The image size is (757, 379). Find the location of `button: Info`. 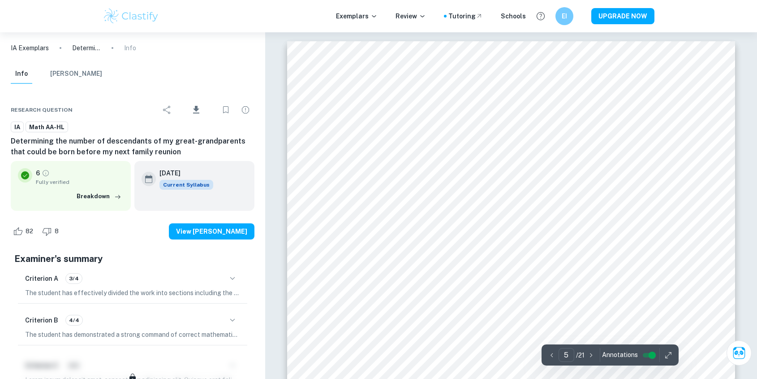

button: Info is located at coordinates (22, 74).